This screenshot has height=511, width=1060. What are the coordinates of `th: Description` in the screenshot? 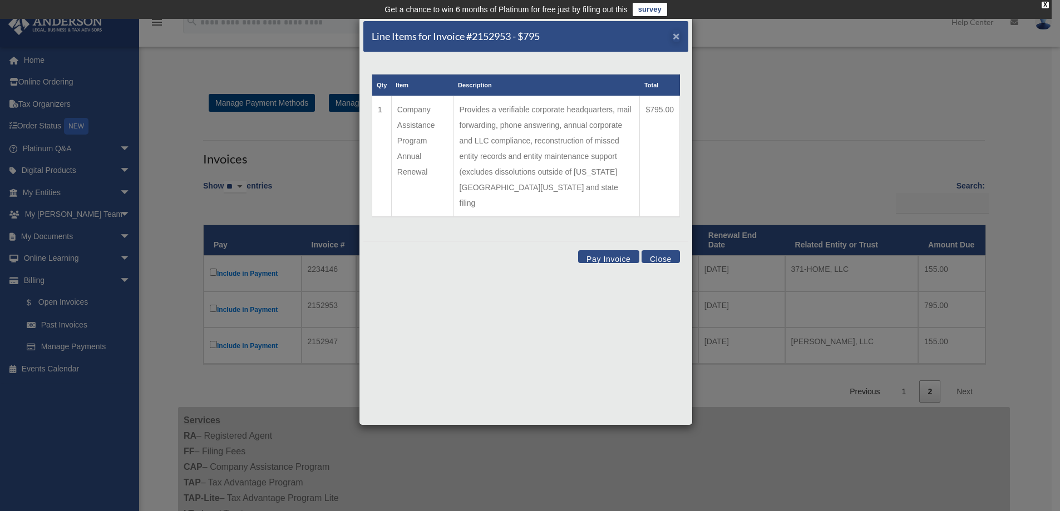 It's located at (546, 85).